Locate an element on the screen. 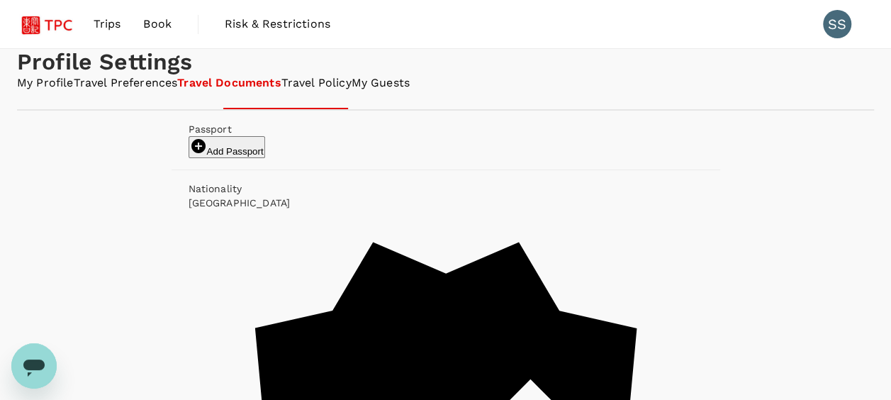  a: Travel Preferences is located at coordinates (125, 83).